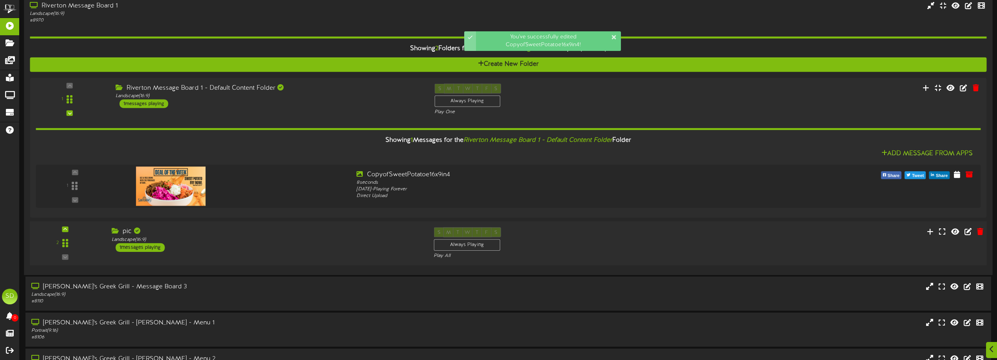  What do you see at coordinates (547, 196) in the screenshot?
I see `div: Direct Upload` at bounding box center [547, 196].